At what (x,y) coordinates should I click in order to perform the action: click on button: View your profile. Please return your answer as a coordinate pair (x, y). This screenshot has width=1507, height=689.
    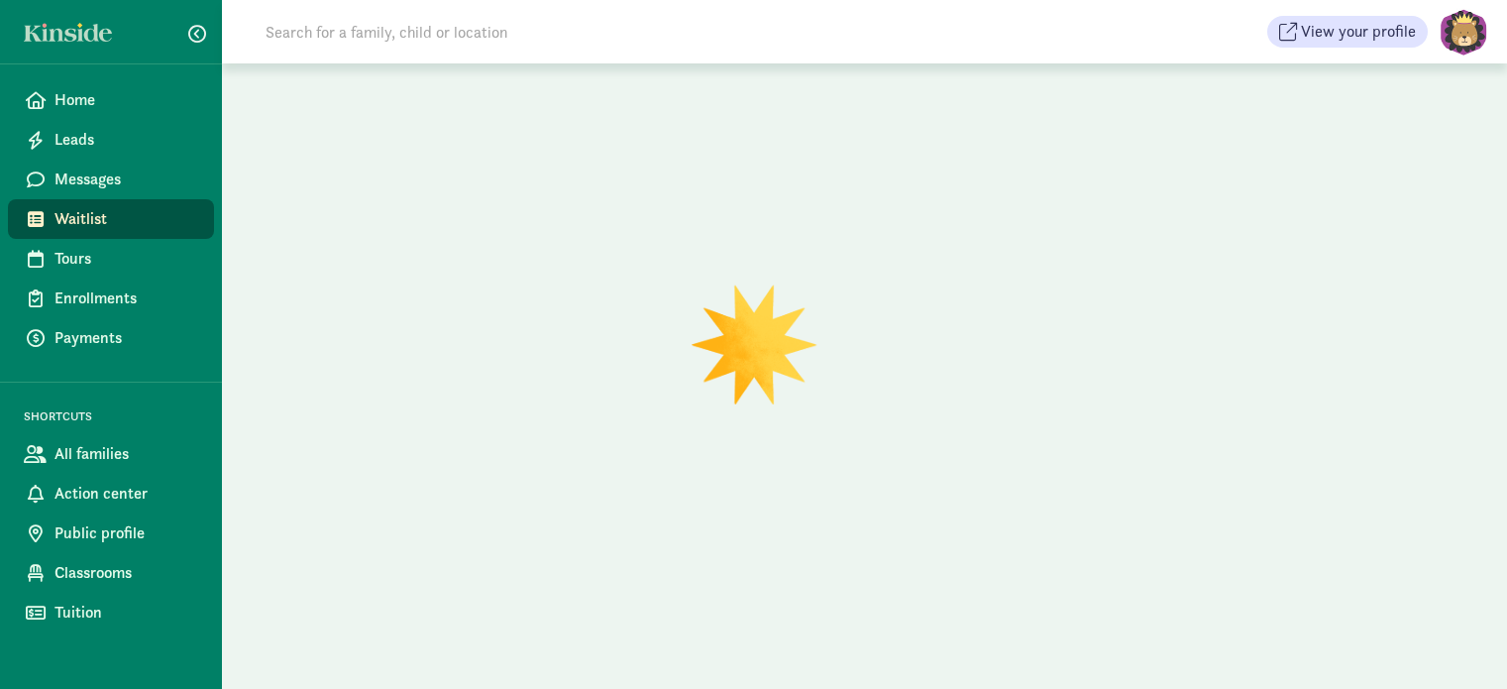
    Looking at the image, I should click on (1347, 32).